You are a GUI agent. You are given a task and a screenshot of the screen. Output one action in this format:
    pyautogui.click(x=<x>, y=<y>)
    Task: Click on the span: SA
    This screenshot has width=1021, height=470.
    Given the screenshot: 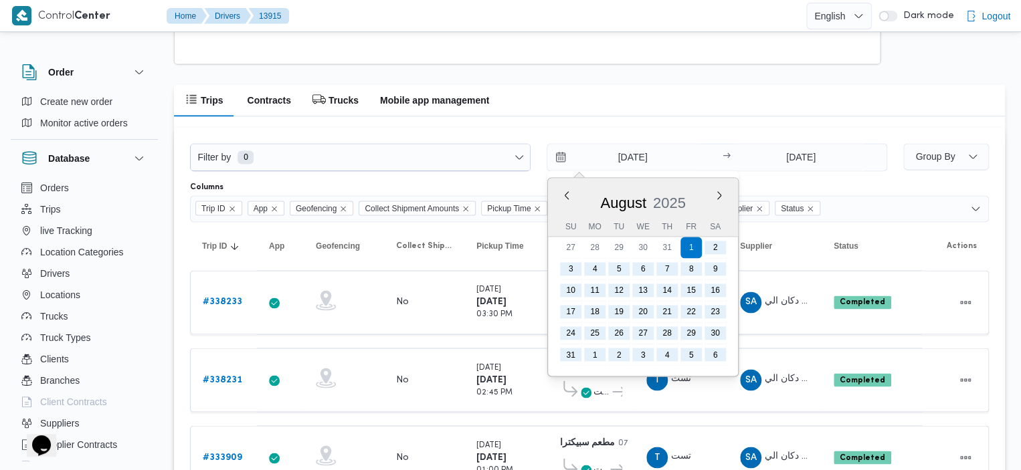 What is the action you would take?
    pyautogui.click(x=751, y=302)
    